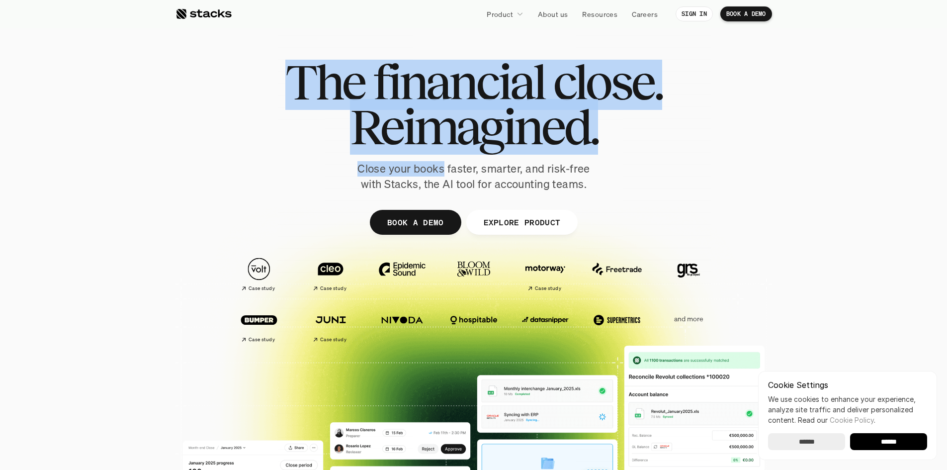 This screenshot has height=470, width=947. What do you see at coordinates (599, 14) in the screenshot?
I see `p: Resources` at bounding box center [599, 14].